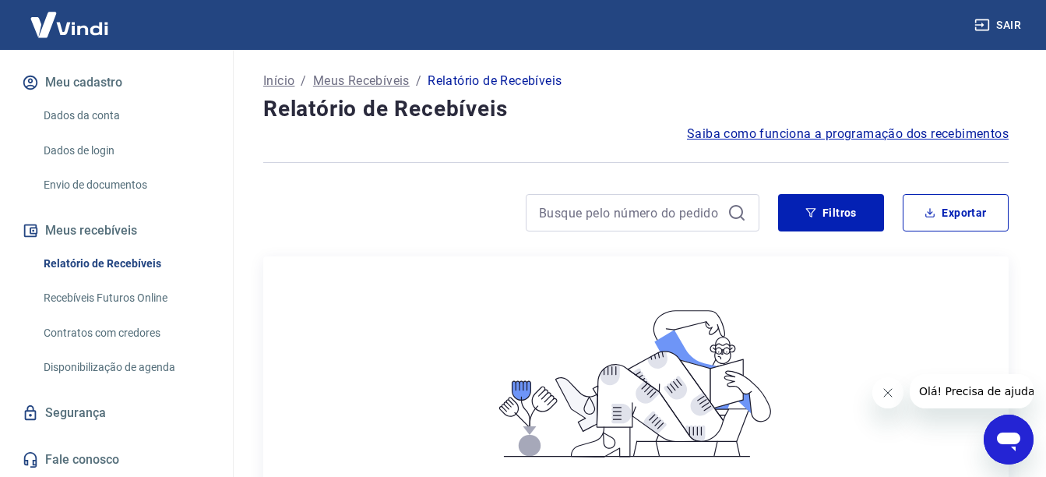  What do you see at coordinates (116, 230) in the screenshot?
I see `button: Meus recebíveis` at bounding box center [116, 230].